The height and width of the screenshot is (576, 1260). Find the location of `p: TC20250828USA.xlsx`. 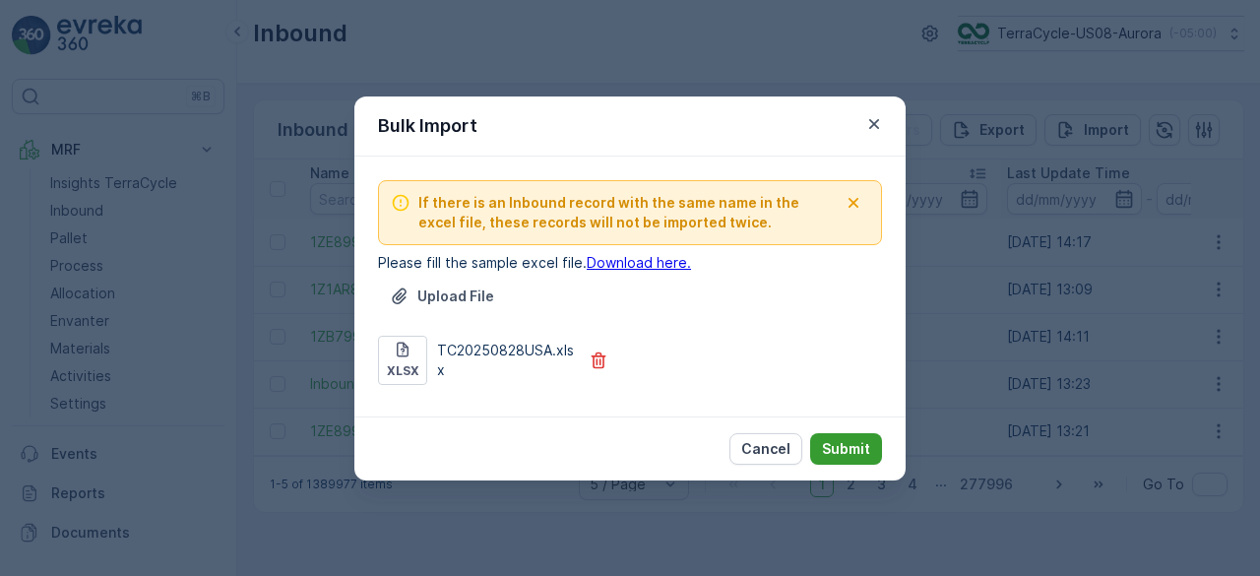

p: TC20250828USA.xlsx is located at coordinates (507, 360).